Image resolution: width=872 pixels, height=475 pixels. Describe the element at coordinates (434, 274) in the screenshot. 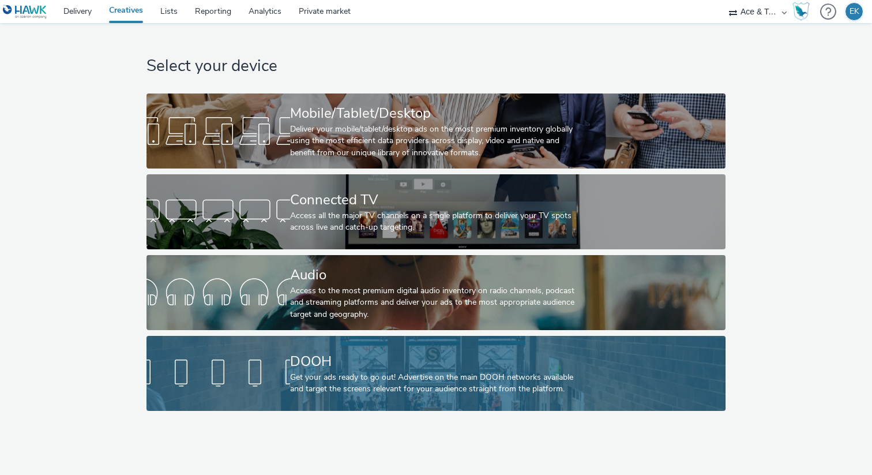

I see `div: Audio` at that location.